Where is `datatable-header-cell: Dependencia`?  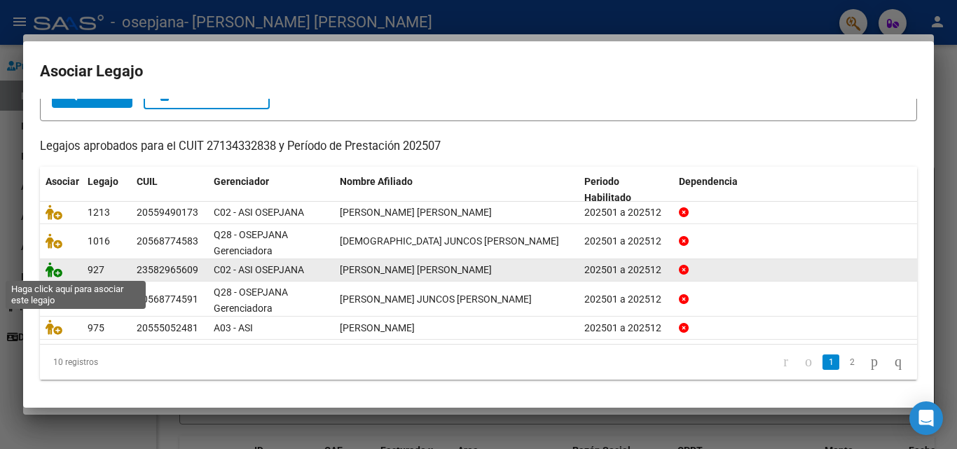 datatable-header-cell: Dependencia is located at coordinates (795, 190).